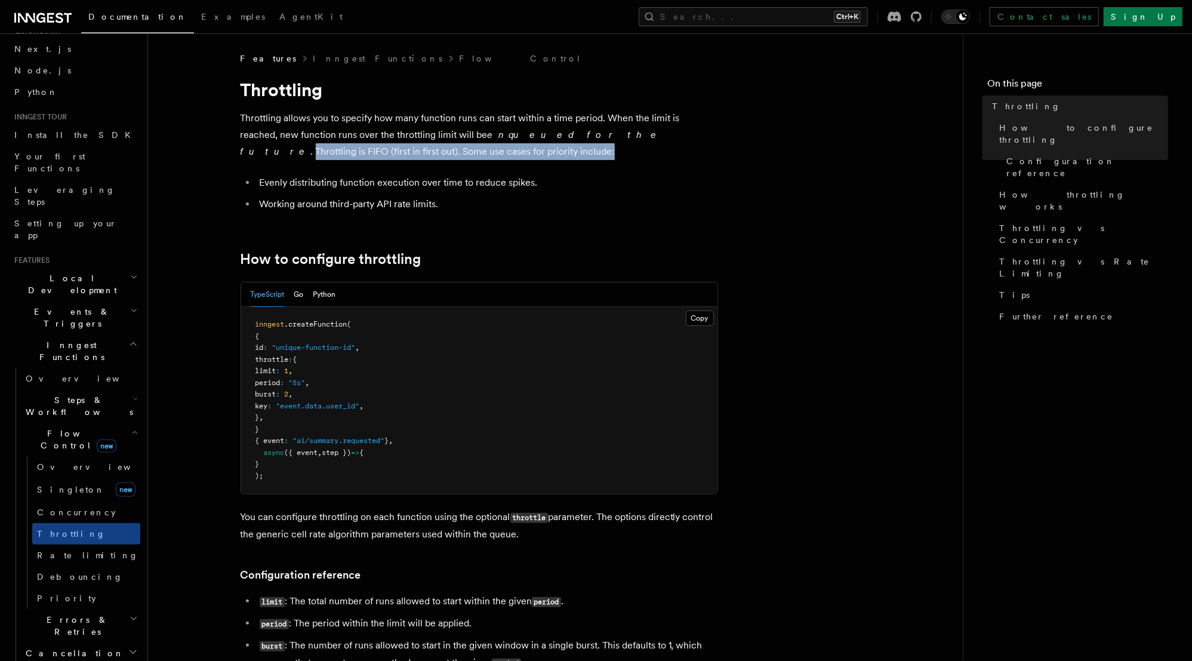 The height and width of the screenshot is (661, 1192). I want to click on a: Node.js, so click(75, 70).